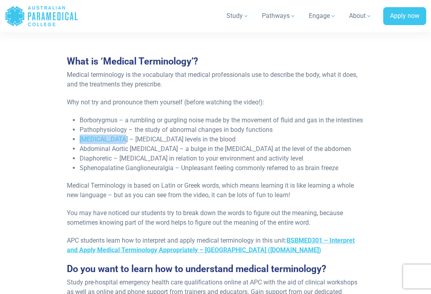  Describe the element at coordinates (215, 80) in the screenshot. I see `p: Medical terminology is the vocabulary that medical professionals use to describe the body, what i...` at that location.